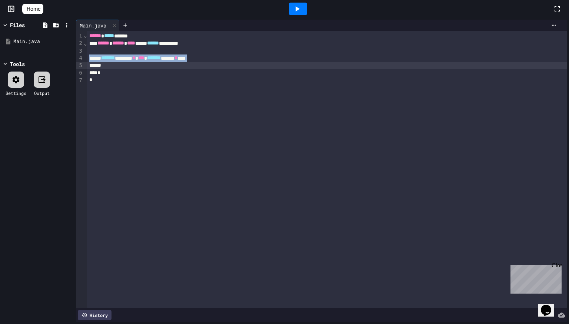  Describe the element at coordinates (80, 43) in the screenshot. I see `div: 2` at that location.